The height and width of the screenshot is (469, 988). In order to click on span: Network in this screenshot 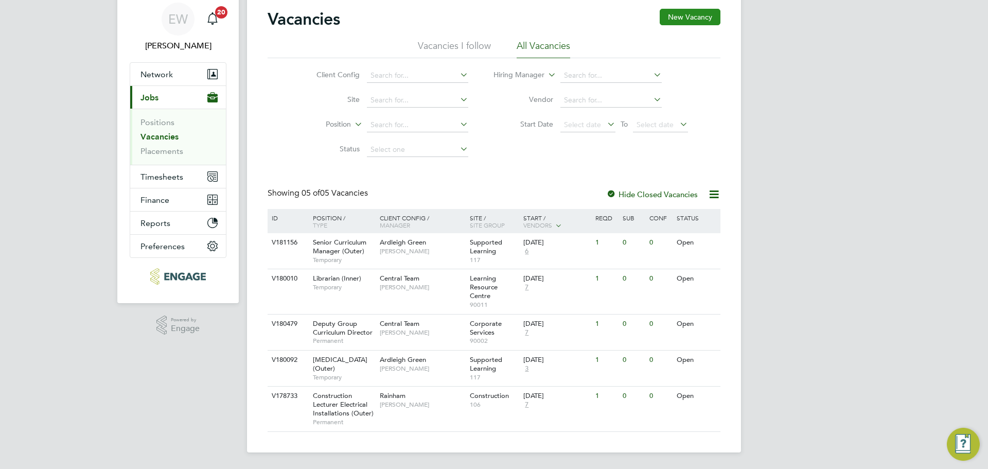, I will do `click(156, 74)`.